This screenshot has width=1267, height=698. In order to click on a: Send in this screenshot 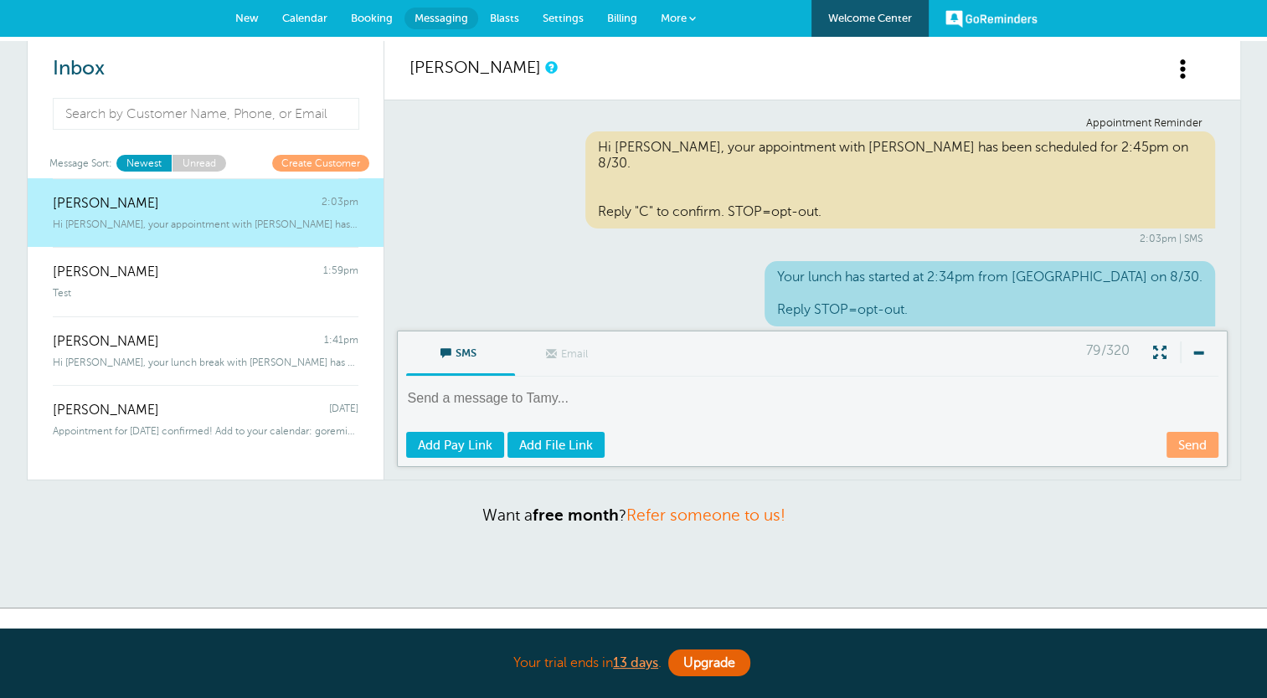, I will do `click(1192, 445)`.